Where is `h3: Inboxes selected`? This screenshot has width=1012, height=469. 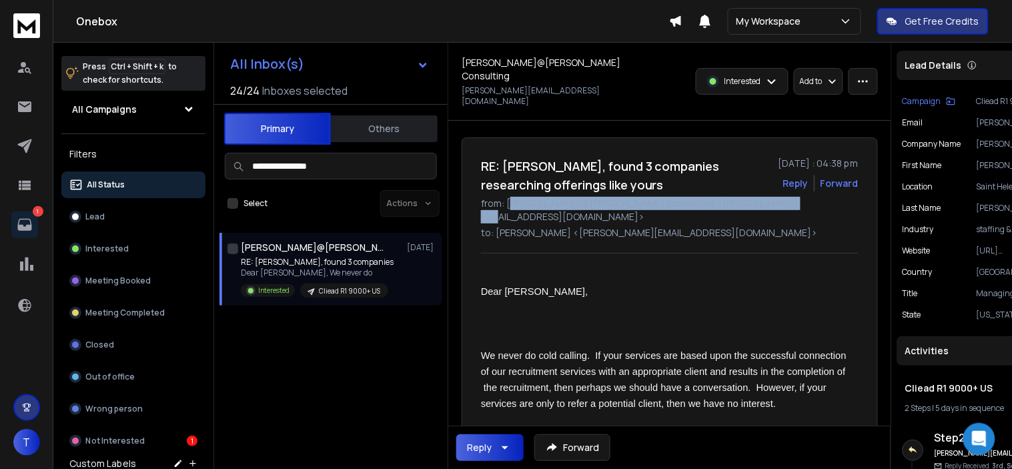
h3: Inboxes selected is located at coordinates (305, 91).